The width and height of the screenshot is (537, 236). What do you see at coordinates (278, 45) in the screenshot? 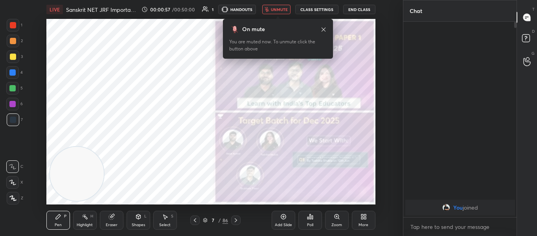
I see `div: You are muted now. To unmute click the button above` at bounding box center [278, 45].